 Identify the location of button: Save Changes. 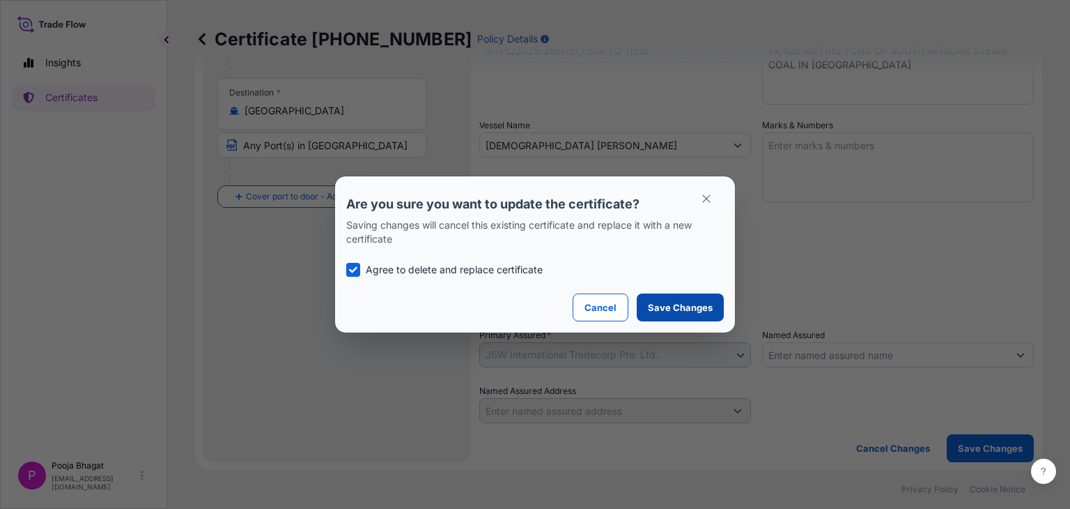
(680, 307).